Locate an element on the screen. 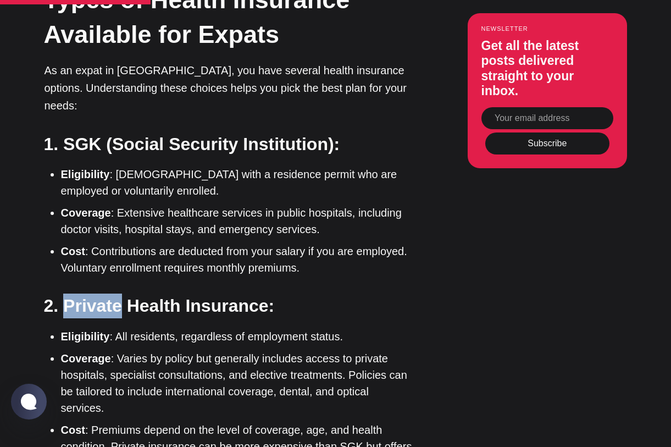 The width and height of the screenshot is (671, 447). button: Subscribe is located at coordinates (547, 143).